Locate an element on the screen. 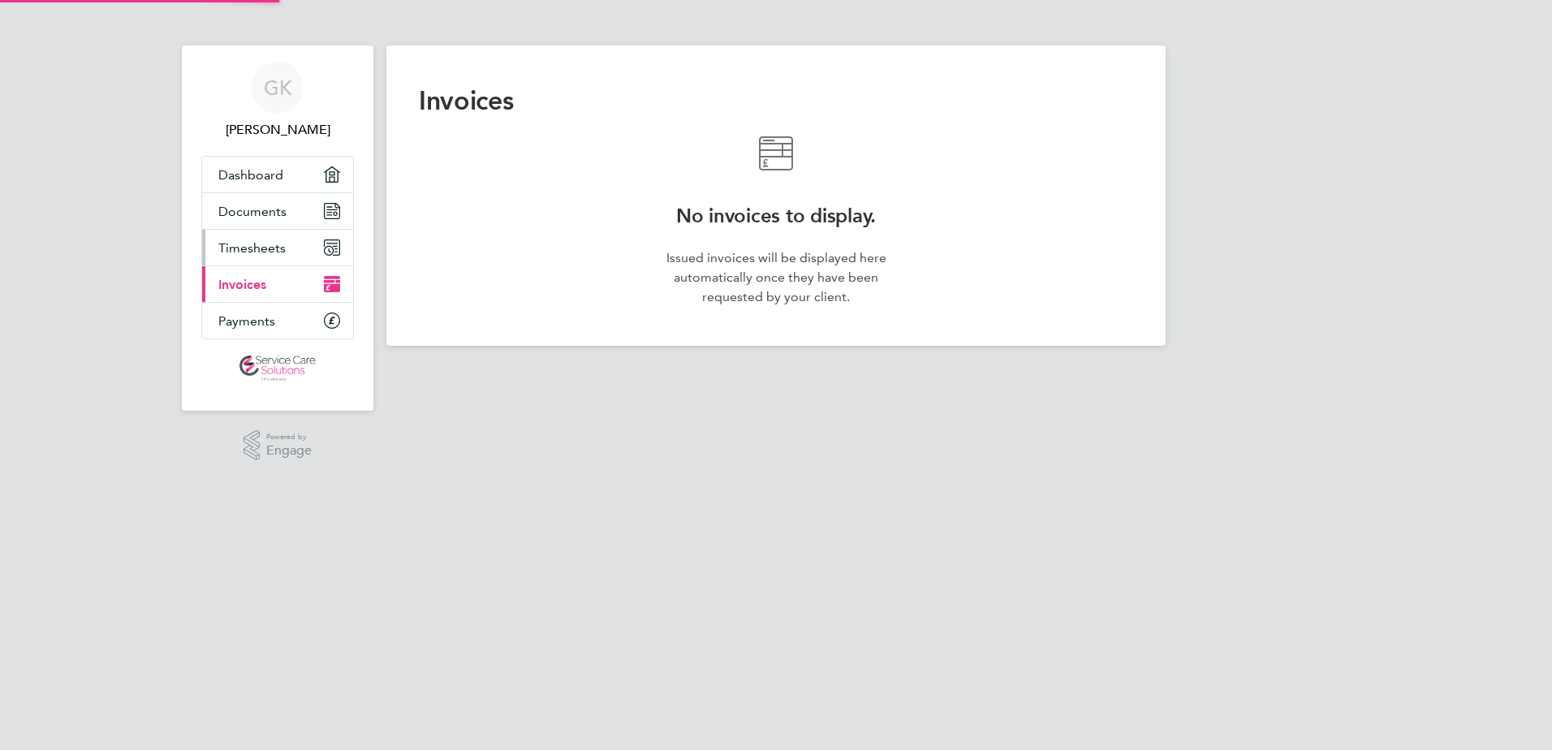 The height and width of the screenshot is (750, 1552). h2: Invoices is located at coordinates (776, 101).